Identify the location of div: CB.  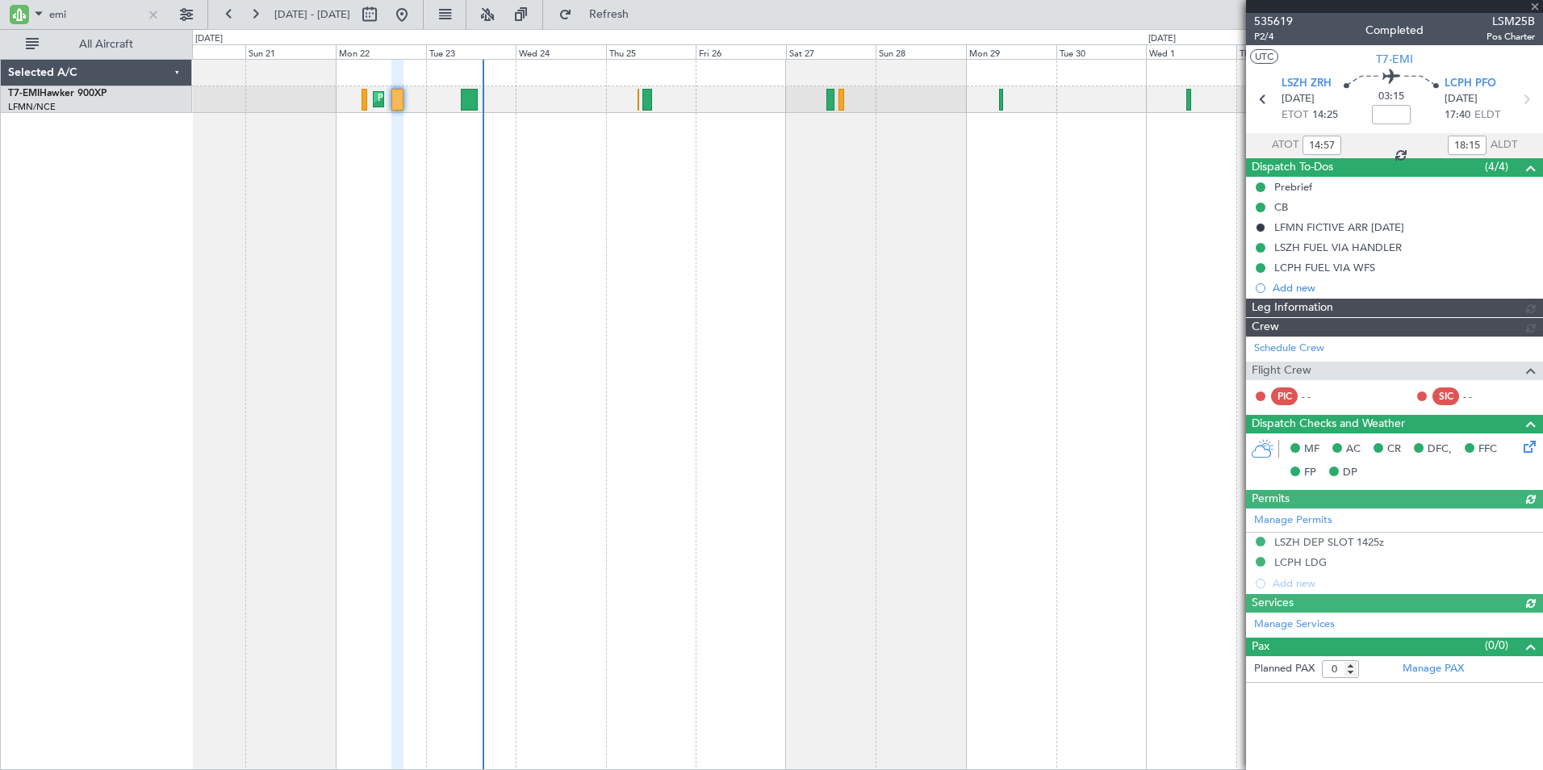
(1281, 207).